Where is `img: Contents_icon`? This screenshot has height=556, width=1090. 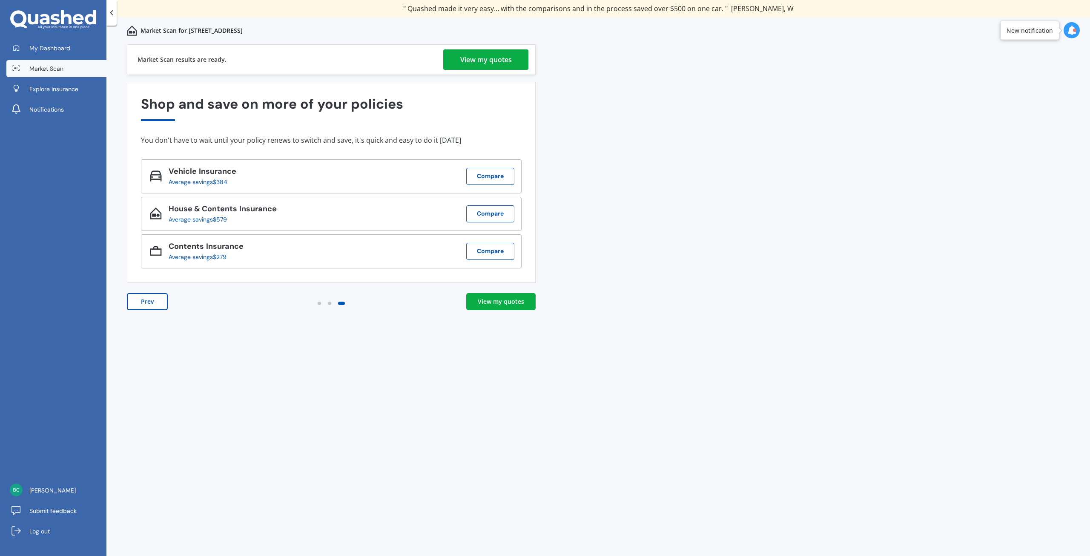
img: Contents_icon is located at coordinates (156, 251).